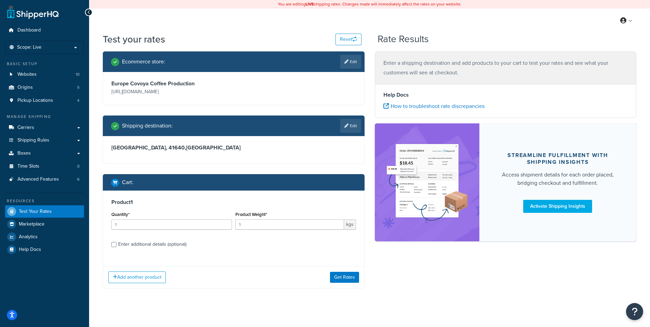 The width and height of the screenshot is (650, 327). Describe the element at coordinates (45, 249) in the screenshot. I see `li: Help Docs` at that location.